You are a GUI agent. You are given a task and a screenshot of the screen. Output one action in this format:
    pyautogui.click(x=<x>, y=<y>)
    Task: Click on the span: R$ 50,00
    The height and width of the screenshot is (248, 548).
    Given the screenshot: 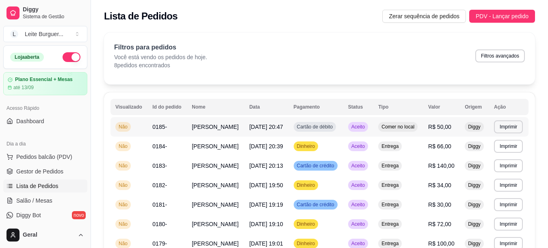 What is the action you would take?
    pyautogui.click(x=439, y=127)
    